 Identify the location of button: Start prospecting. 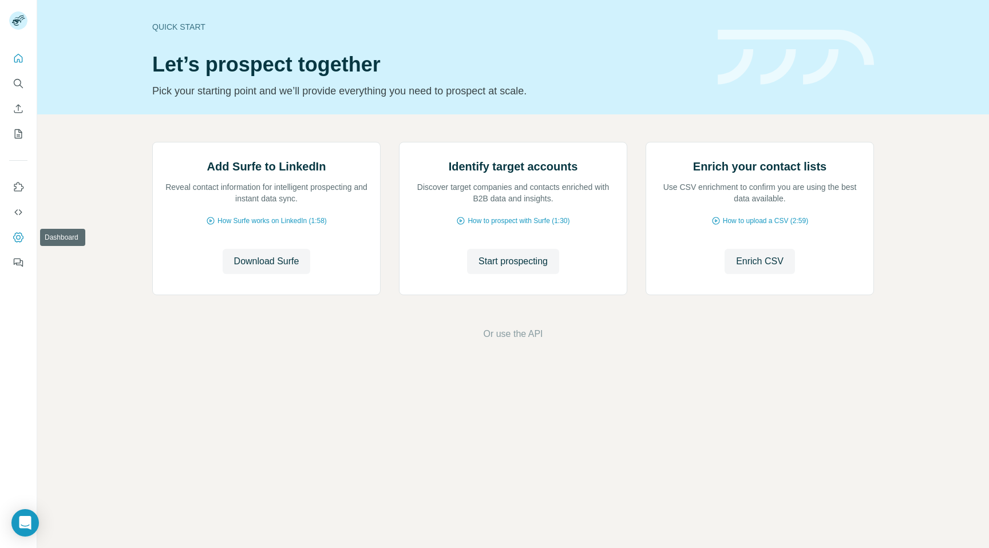
(513, 262).